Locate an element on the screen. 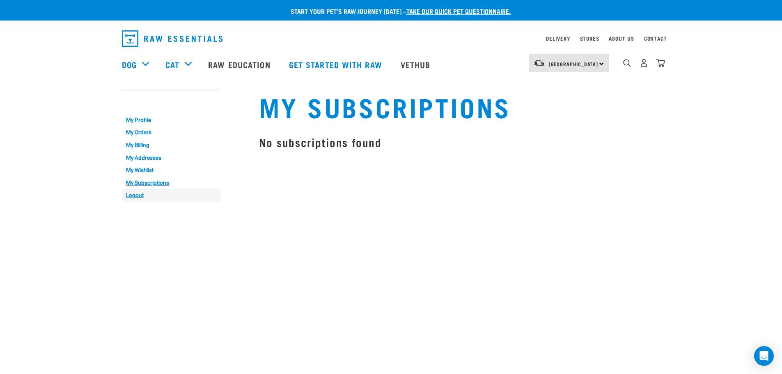 Image resolution: width=782 pixels, height=374 pixels. a: About Us is located at coordinates (621, 38).